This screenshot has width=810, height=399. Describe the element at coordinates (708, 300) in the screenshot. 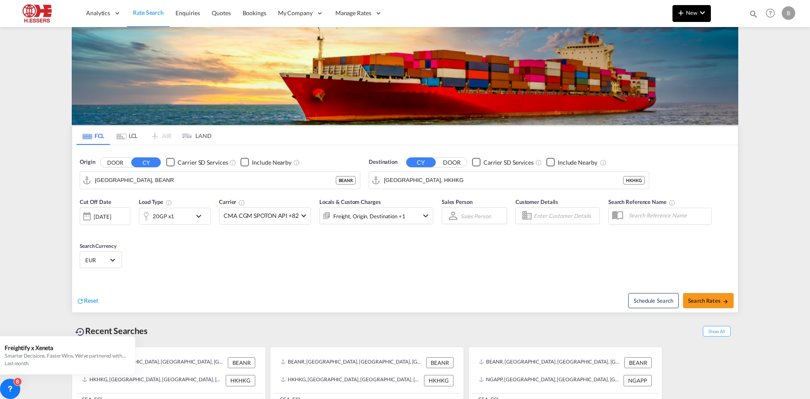

I see `button: Search Ratesicon-arrow-right` at that location.